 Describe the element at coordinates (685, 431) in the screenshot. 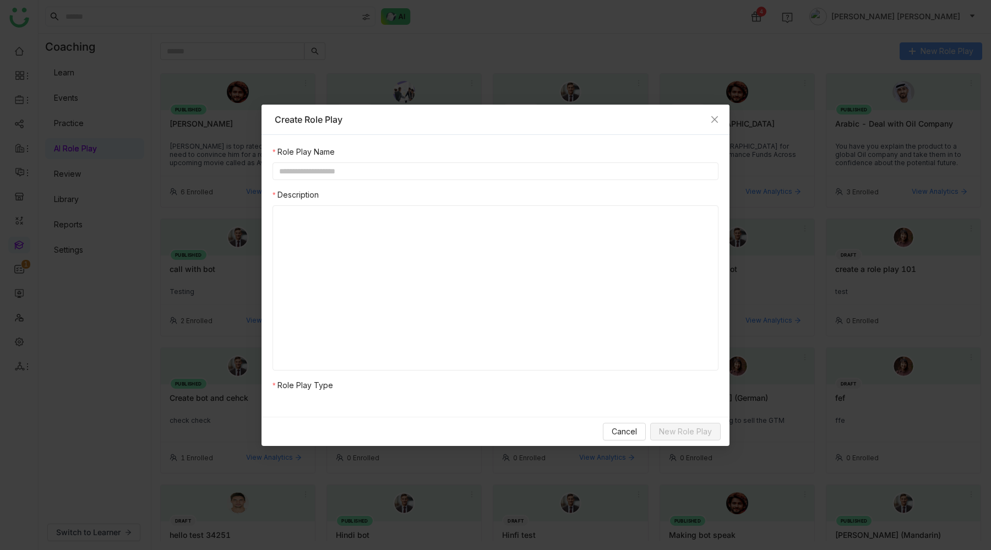

I see `button: New Role Play` at that location.